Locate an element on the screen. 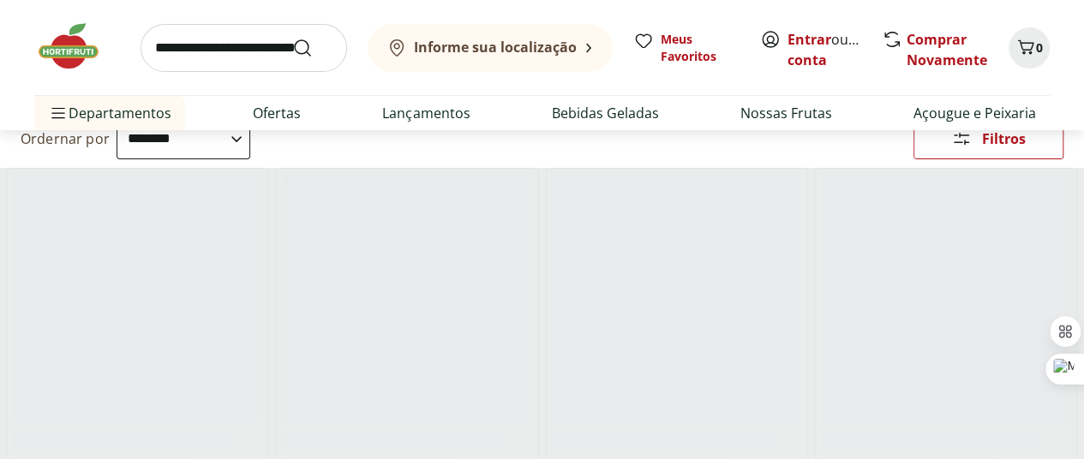 The image size is (1084, 459). input: search is located at coordinates (243, 48).